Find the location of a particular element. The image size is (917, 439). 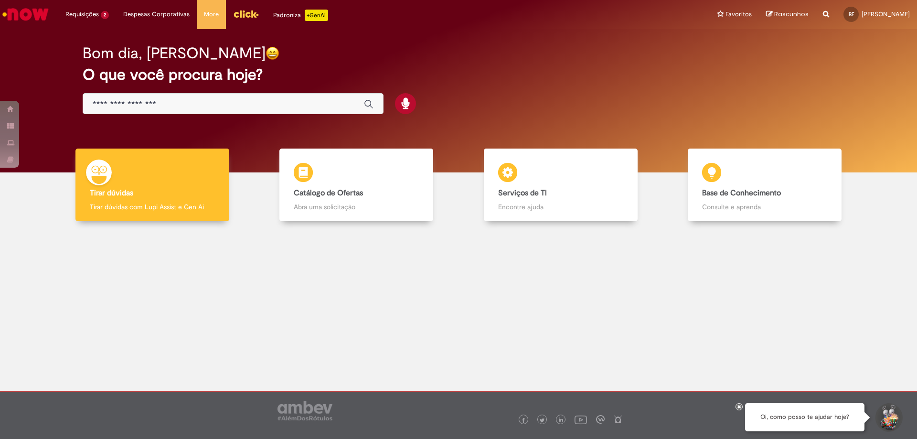

a: Serviços de TI Encontre ajuda is located at coordinates (560, 185).